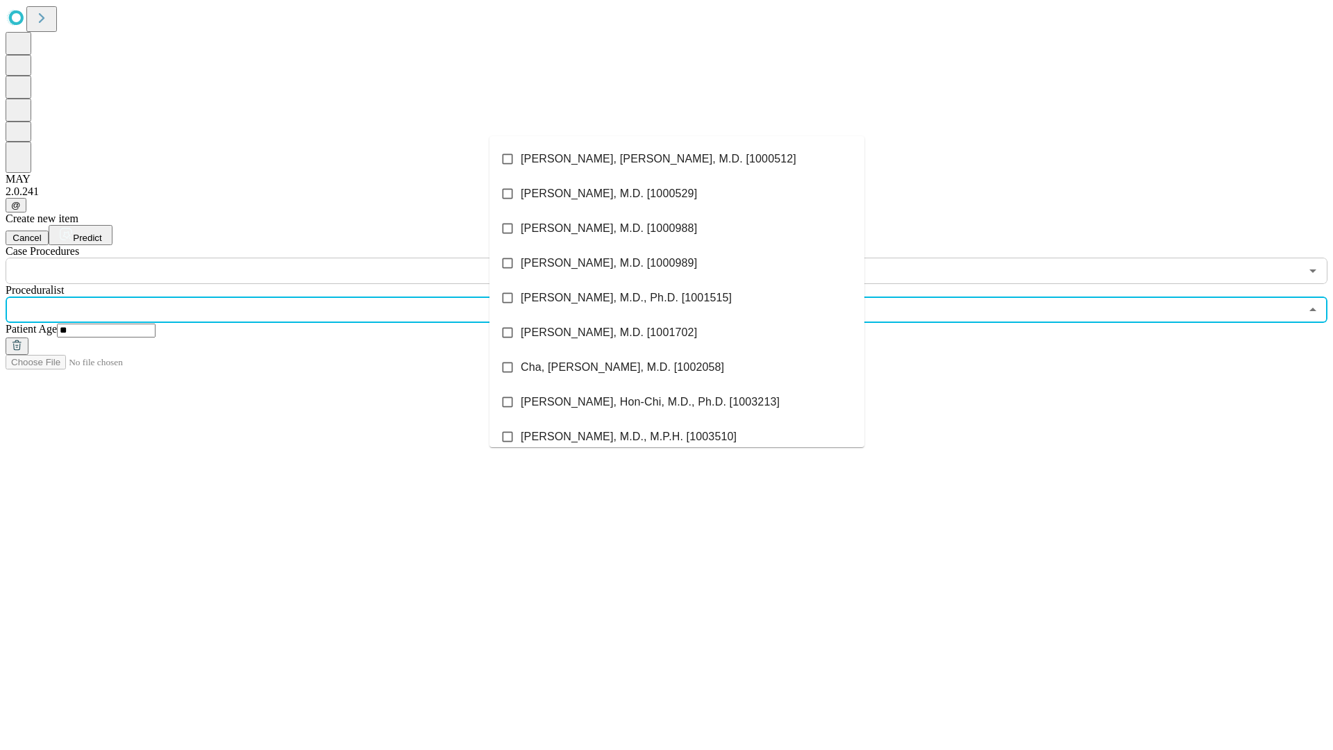 The width and height of the screenshot is (1333, 750). I want to click on span: Proceduralist, so click(35, 290).